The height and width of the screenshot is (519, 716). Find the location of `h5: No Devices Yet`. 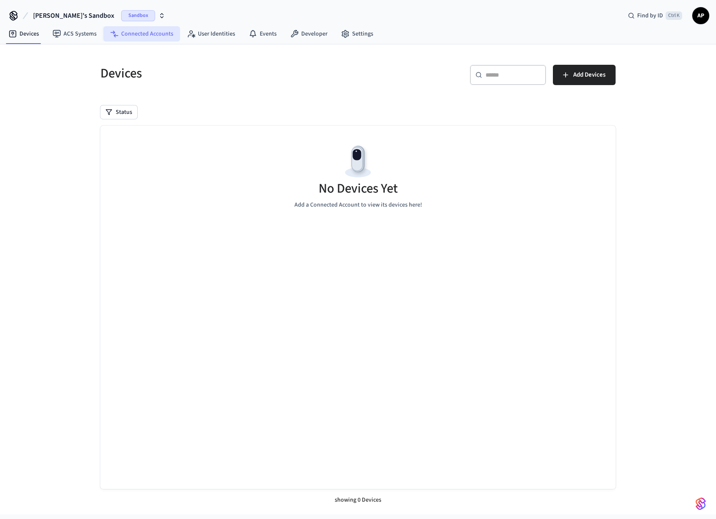

h5: No Devices Yet is located at coordinates (358, 188).